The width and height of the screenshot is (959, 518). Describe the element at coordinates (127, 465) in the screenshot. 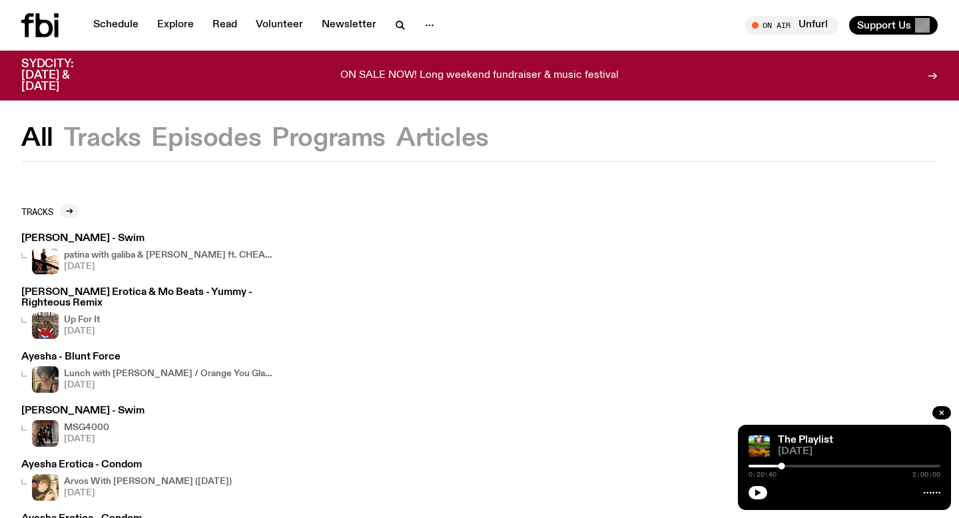

I see `h3: Ayesha Erotica - Condom` at that location.